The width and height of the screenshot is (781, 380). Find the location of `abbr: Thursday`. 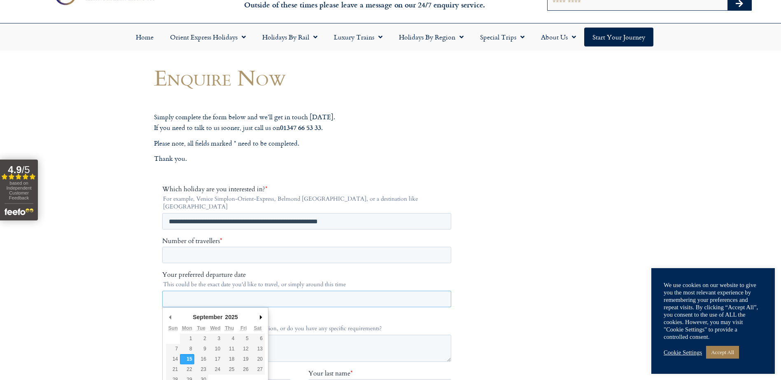

abbr: Thursday is located at coordinates (67, 143).